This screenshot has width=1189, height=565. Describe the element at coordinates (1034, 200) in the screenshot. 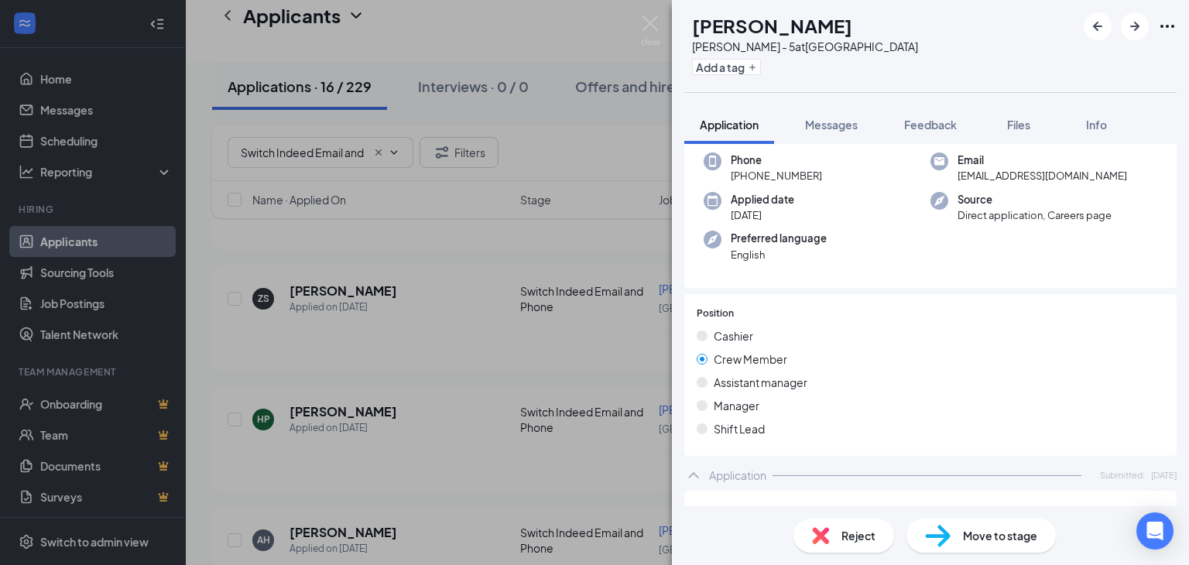

I see `span: Source` at that location.